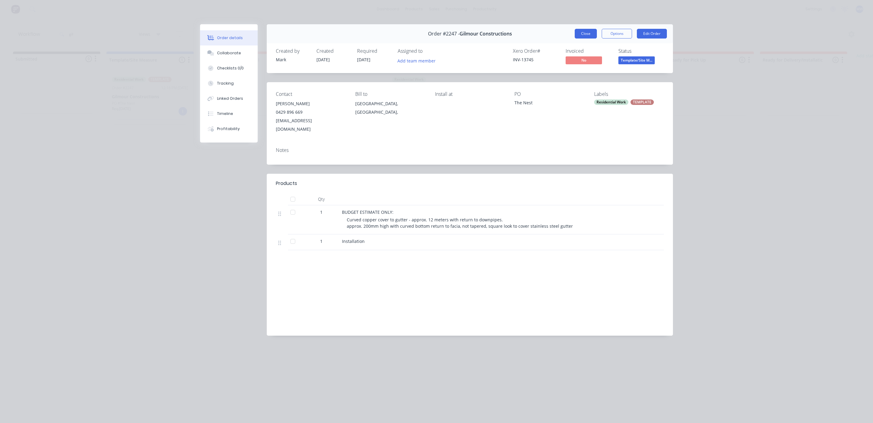  Describe the element at coordinates (321, 199) in the screenshot. I see `div: Qty` at that location.